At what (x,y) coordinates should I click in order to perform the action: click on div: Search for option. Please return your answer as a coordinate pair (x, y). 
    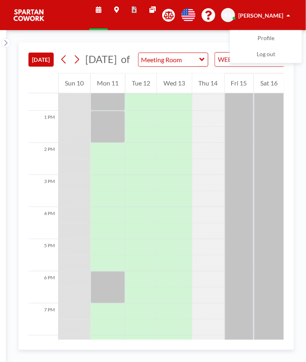
    Looking at the image, I should click on (250, 59).